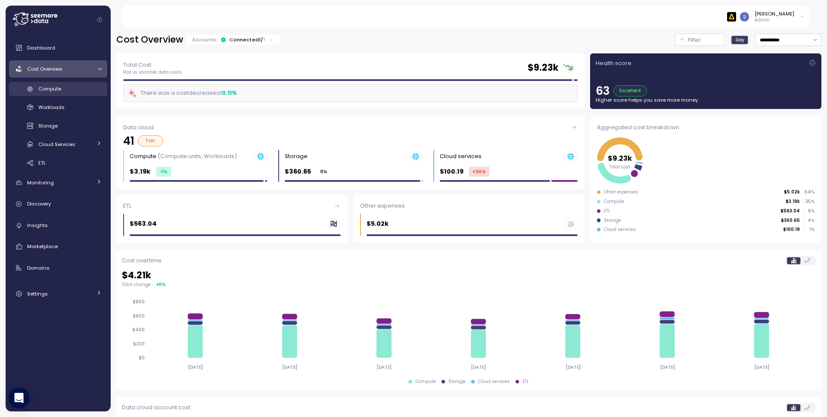 The width and height of the screenshot is (827, 417). I want to click on p: Filter, so click(694, 40).